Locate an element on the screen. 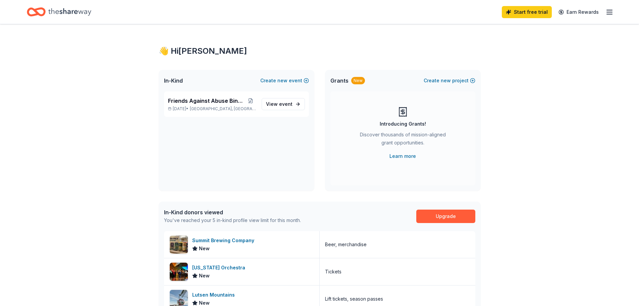 The image size is (639, 306). a: Start free trial is located at coordinates (527, 12).